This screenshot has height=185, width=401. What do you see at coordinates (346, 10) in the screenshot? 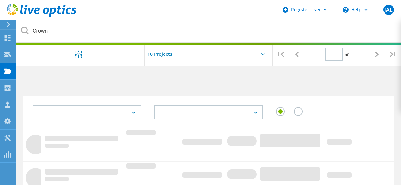
I see `svg: \n` at bounding box center [346, 10].